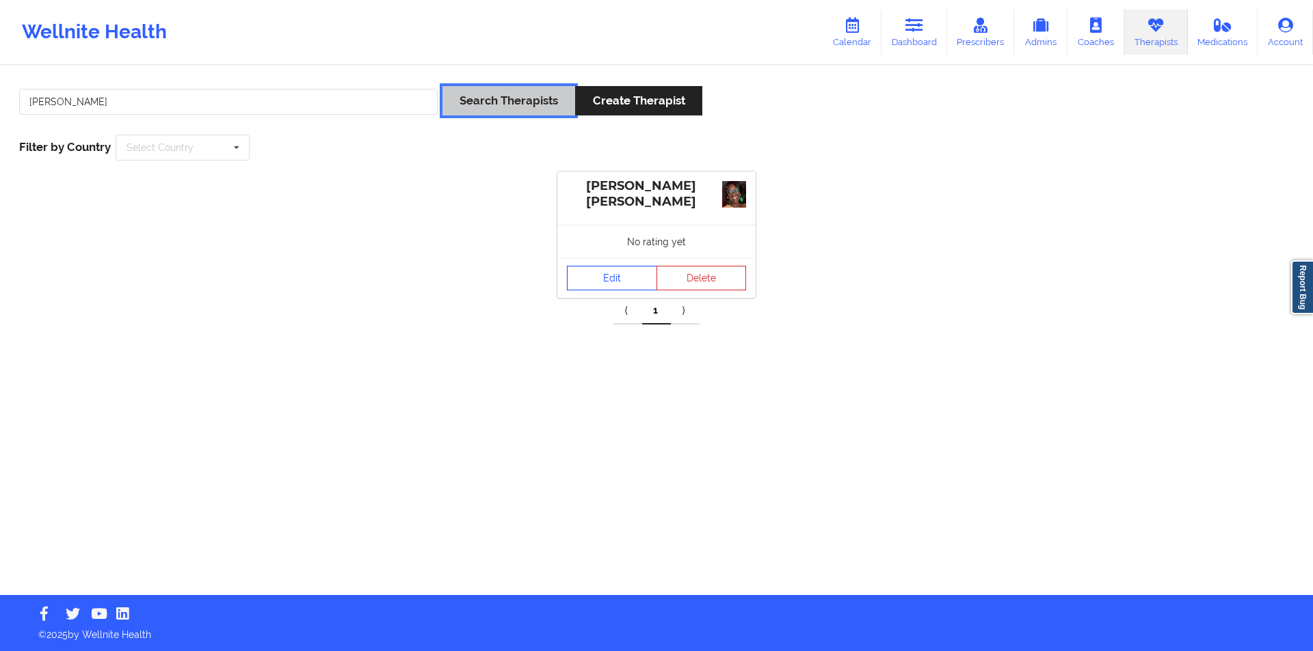  I want to click on button: Search Therapists, so click(509, 100).